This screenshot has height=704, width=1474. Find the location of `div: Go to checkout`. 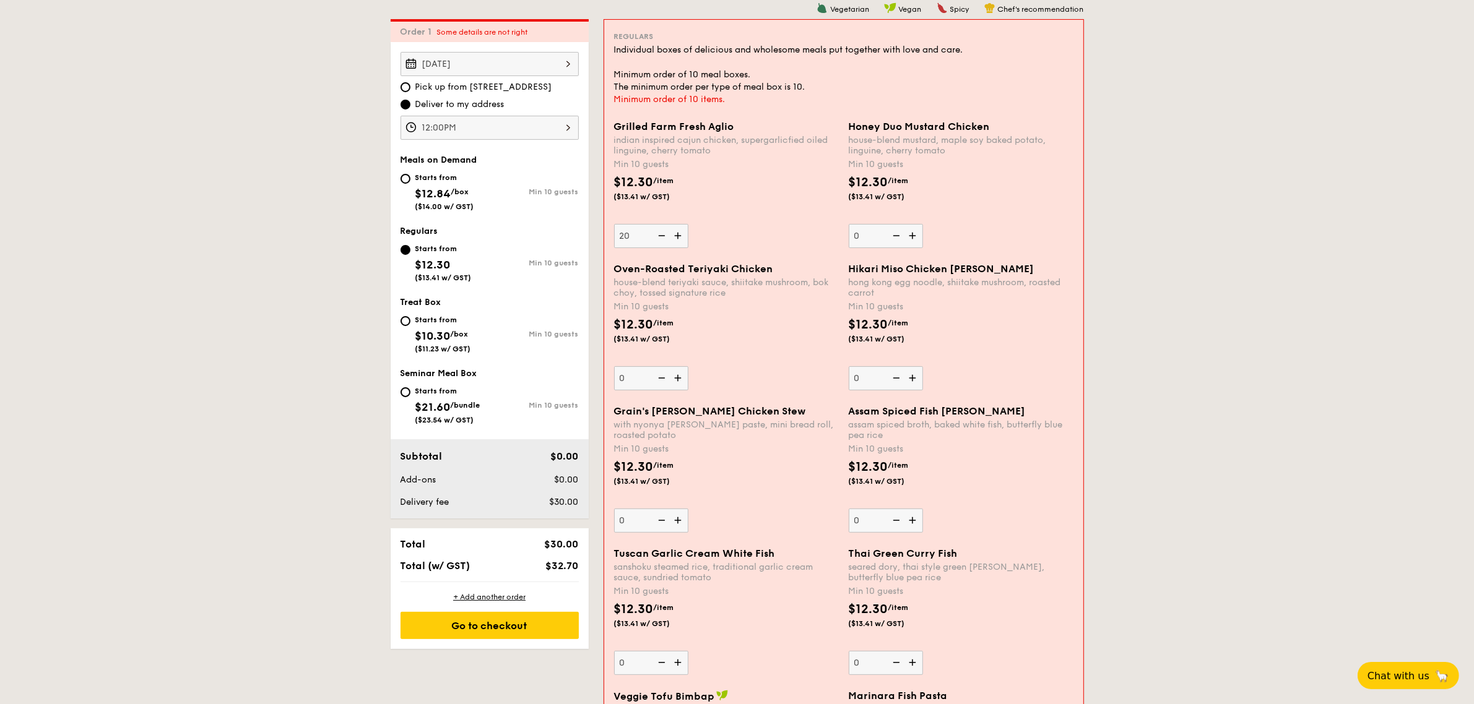

div: Go to checkout is located at coordinates (490, 626).